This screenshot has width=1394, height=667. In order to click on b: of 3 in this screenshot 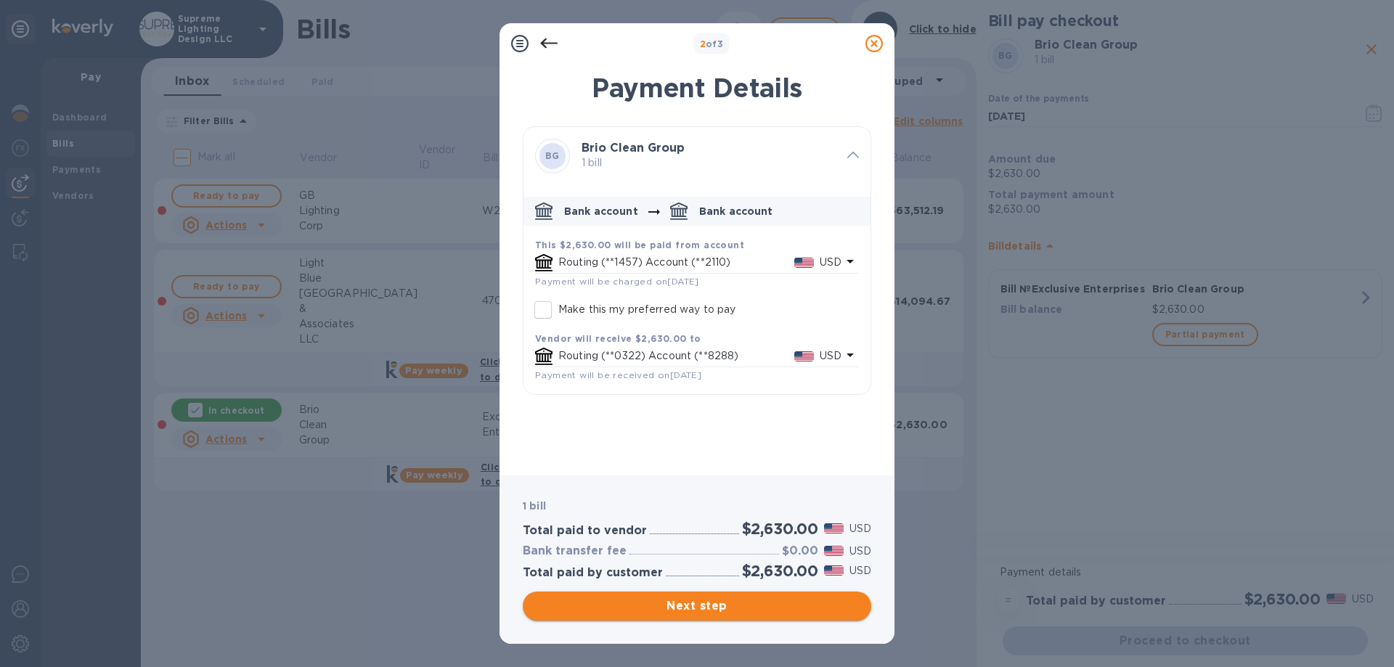, I will do `click(711, 44)`.